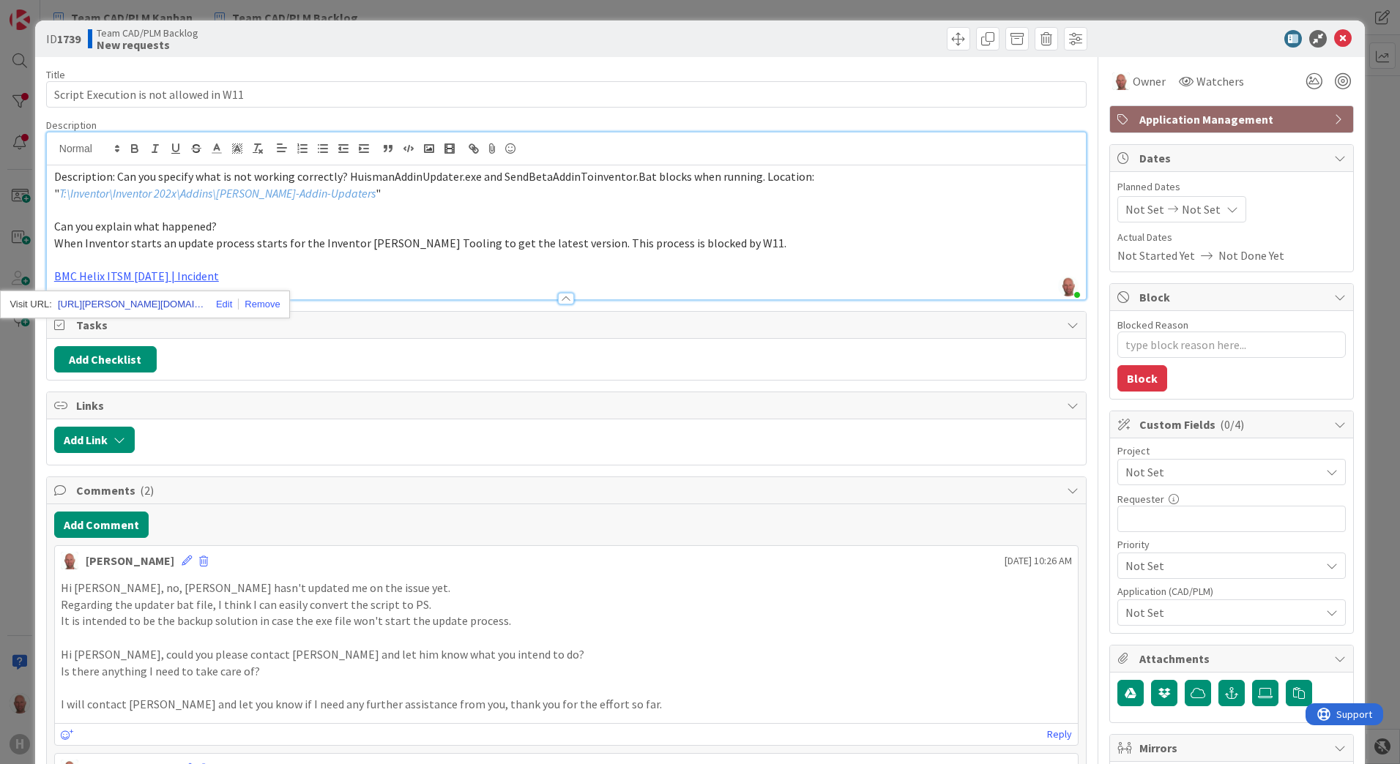 The height and width of the screenshot is (764, 1400). I want to click on span: Not Started Yet, so click(1156, 255).